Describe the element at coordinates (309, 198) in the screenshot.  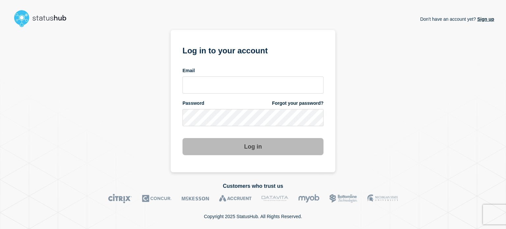
I see `img: myob logo` at that location.